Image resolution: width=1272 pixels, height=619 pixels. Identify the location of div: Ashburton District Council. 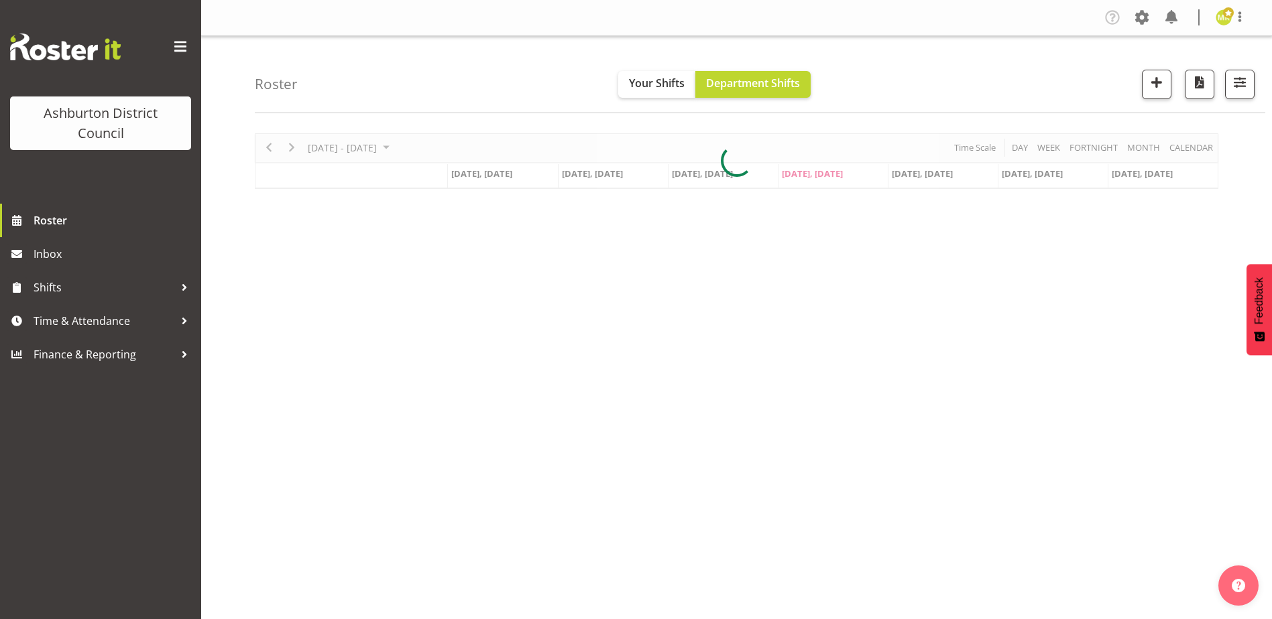
(101, 123).